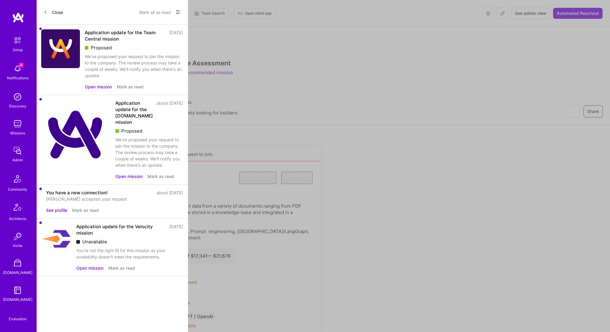  I want to click on img: logo, so click(18, 18).